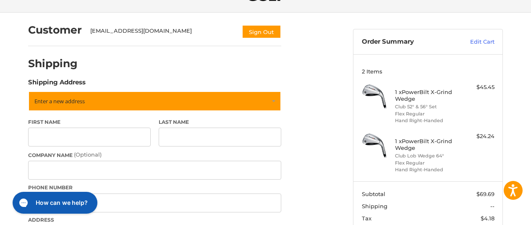 The width and height of the screenshot is (531, 225). Describe the element at coordinates (53, 14) in the screenshot. I see `h2: How can we help?` at that location.